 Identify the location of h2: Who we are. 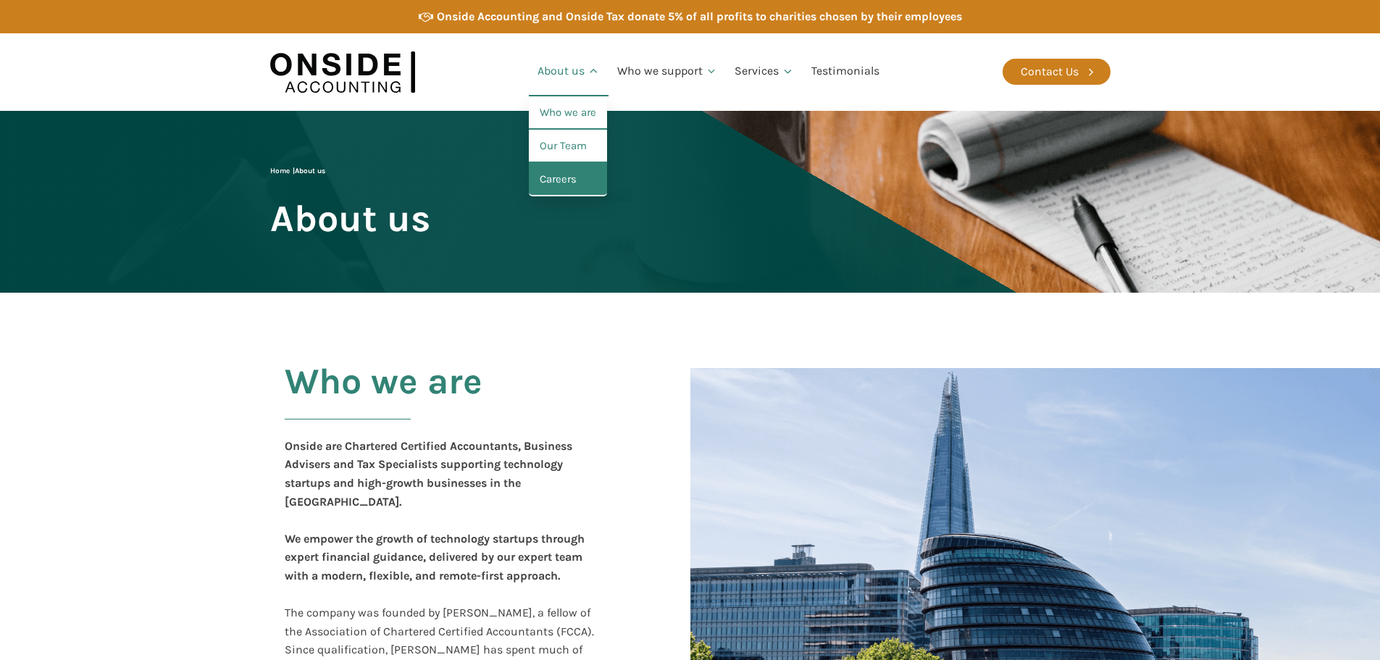
(383, 399).